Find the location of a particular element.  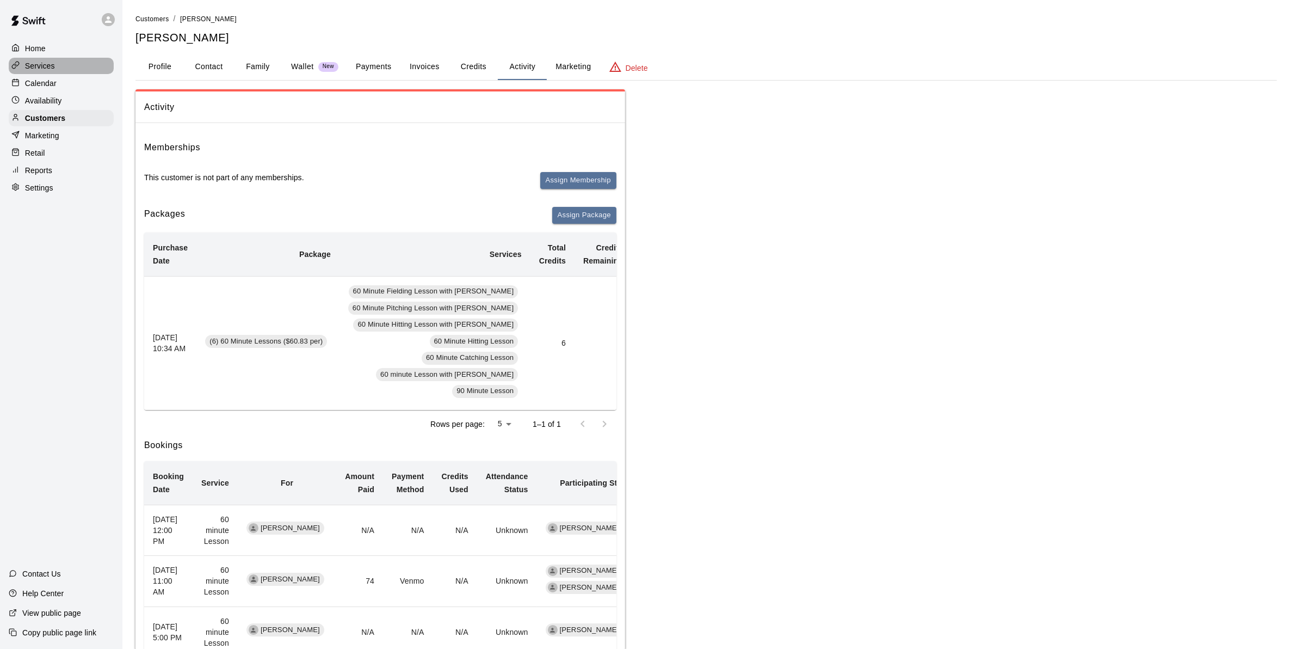

a: Settings is located at coordinates (61, 188).